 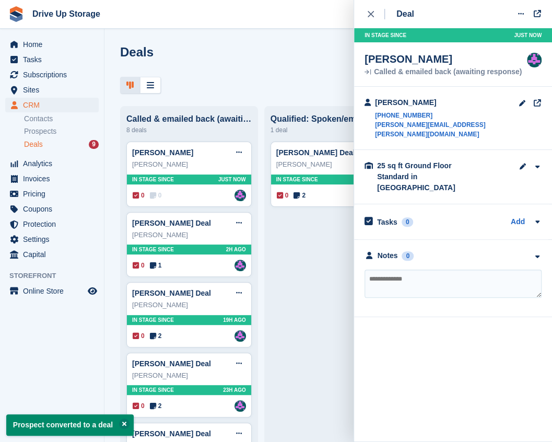 What do you see at coordinates (54, 239) in the screenshot?
I see `span: Settings` at bounding box center [54, 239].